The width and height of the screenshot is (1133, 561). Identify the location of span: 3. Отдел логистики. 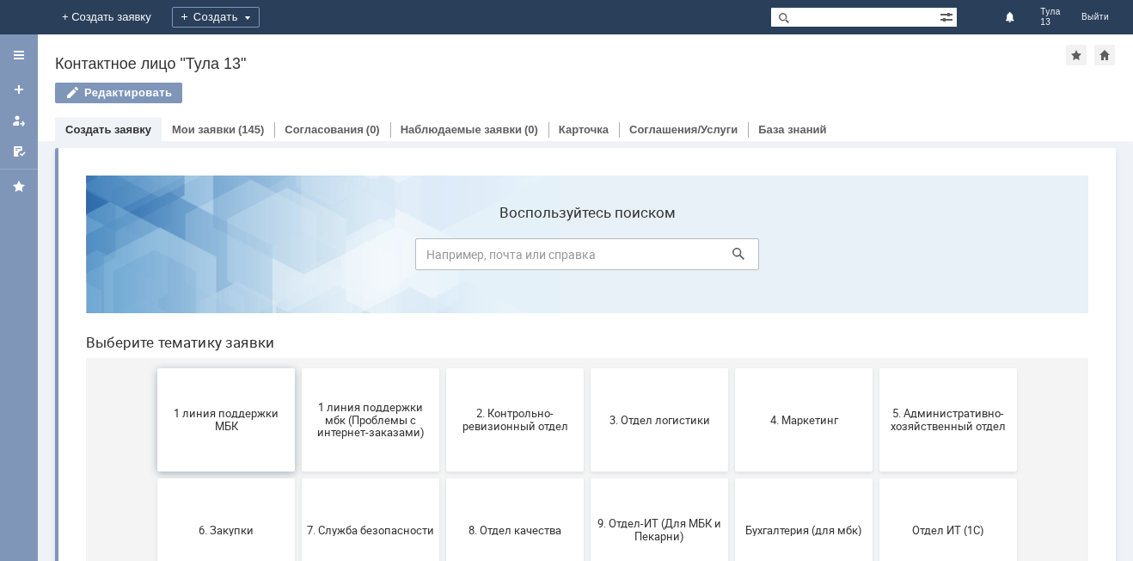
(587, 257).